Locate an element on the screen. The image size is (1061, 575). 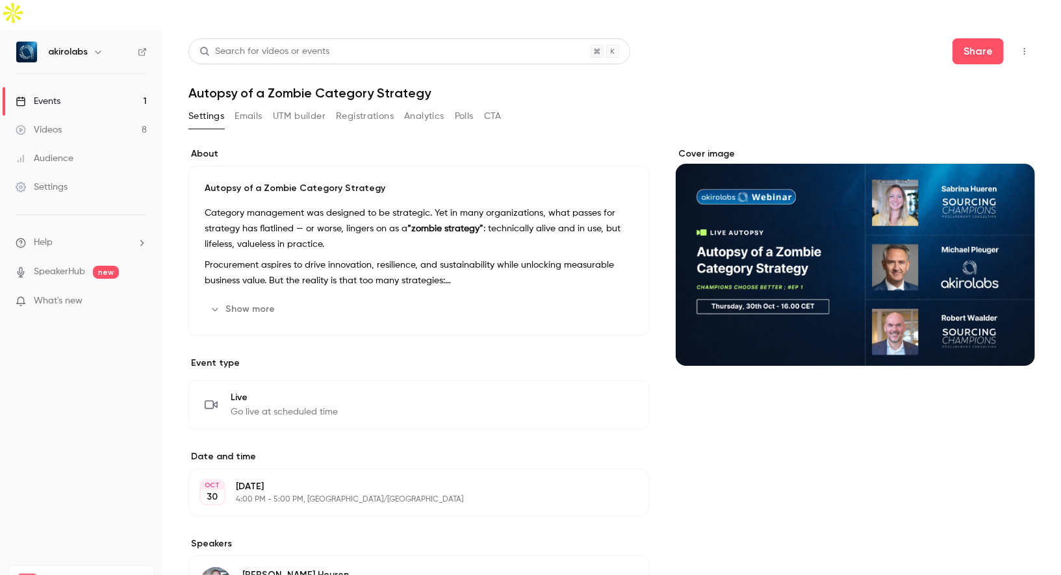
a: SpeakerHub is located at coordinates (59, 272).